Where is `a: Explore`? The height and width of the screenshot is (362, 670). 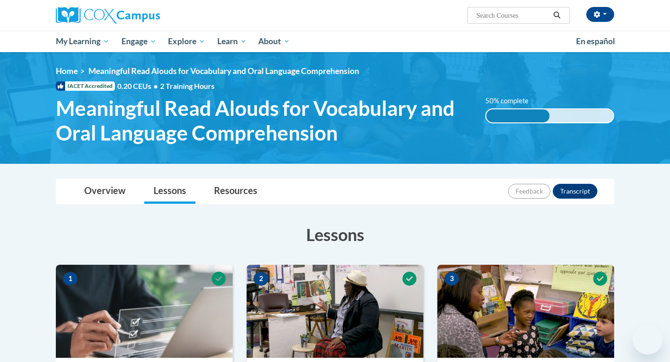 a: Explore is located at coordinates (187, 41).